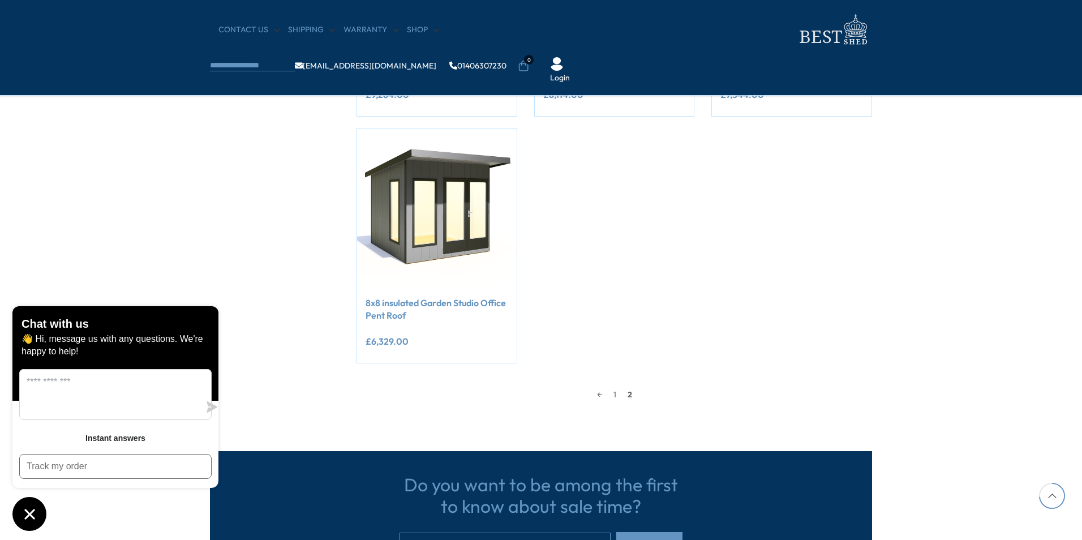 This screenshot has height=540, width=1082. Describe the element at coordinates (437, 309) in the screenshot. I see `a: 8x8 insulated Garden Studio Office Pent Roof` at that location.